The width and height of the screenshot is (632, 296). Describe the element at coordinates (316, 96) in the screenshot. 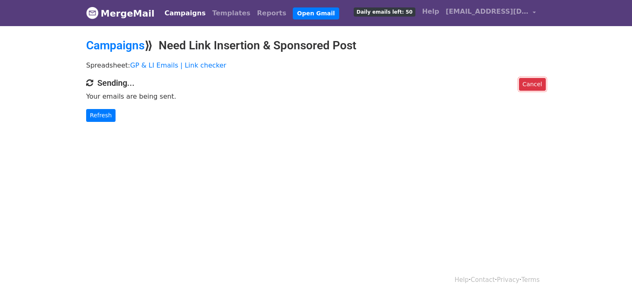

I see `p: Your emails are being sent.` at that location.